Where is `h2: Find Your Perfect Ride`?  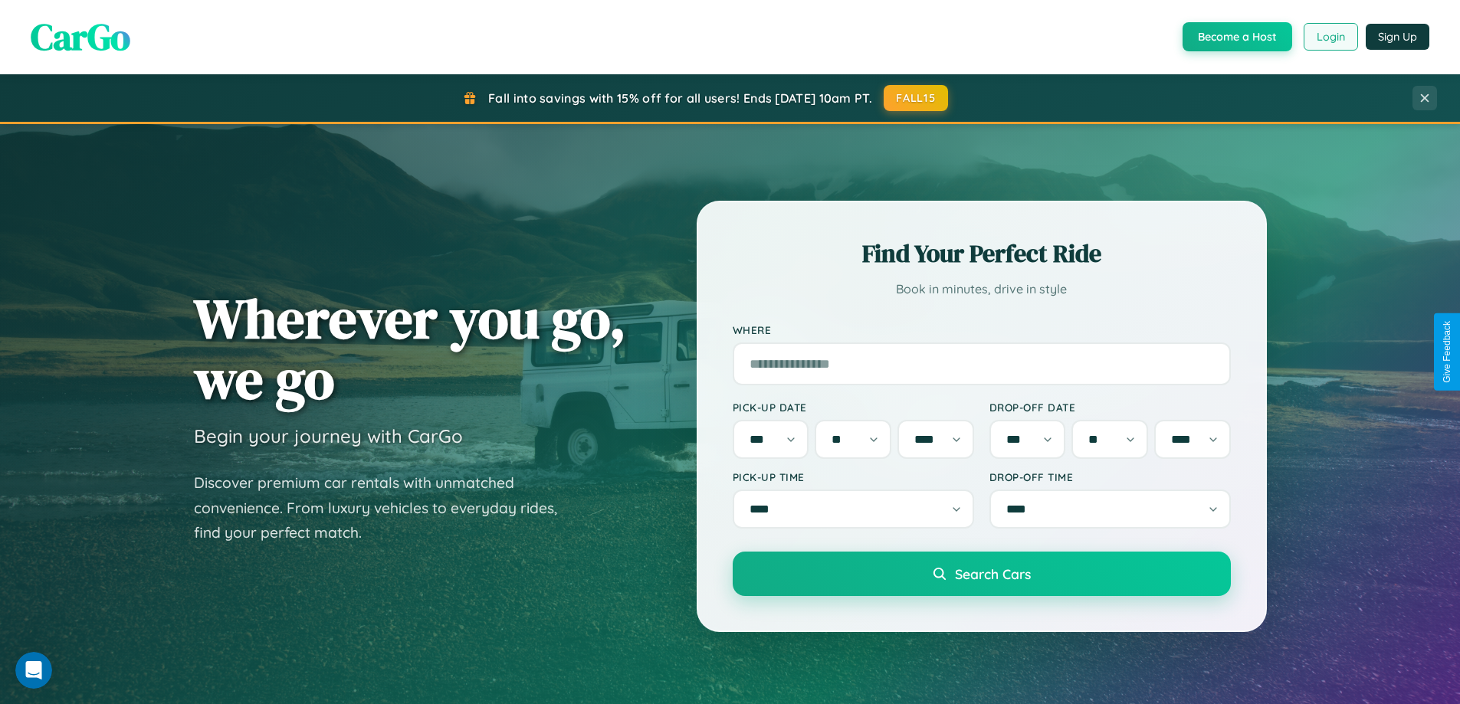 h2: Find Your Perfect Ride is located at coordinates (982, 254).